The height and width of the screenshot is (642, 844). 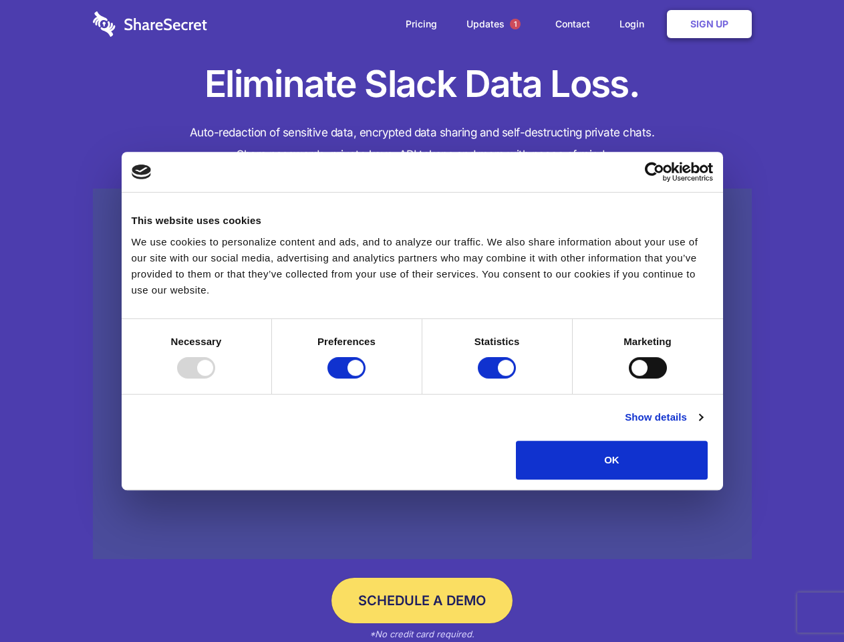 I want to click on a: Schedule a Demo, so click(x=422, y=600).